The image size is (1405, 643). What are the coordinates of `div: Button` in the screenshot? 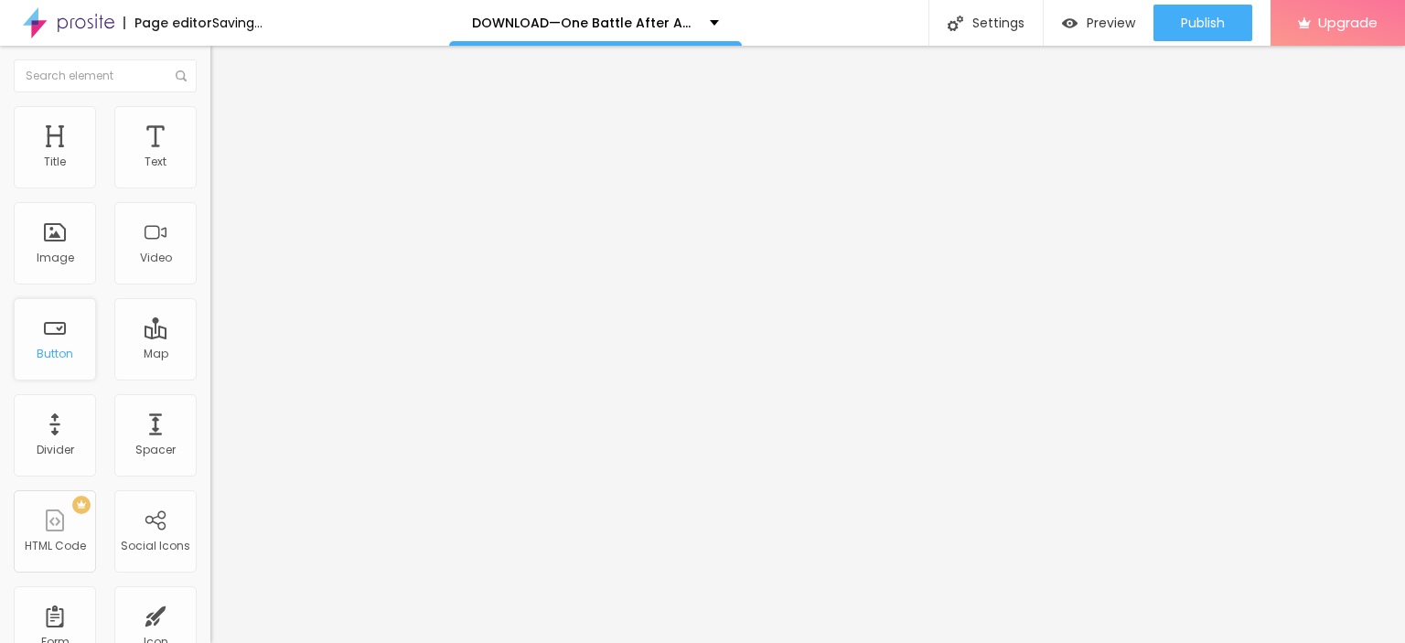 It's located at (55, 354).